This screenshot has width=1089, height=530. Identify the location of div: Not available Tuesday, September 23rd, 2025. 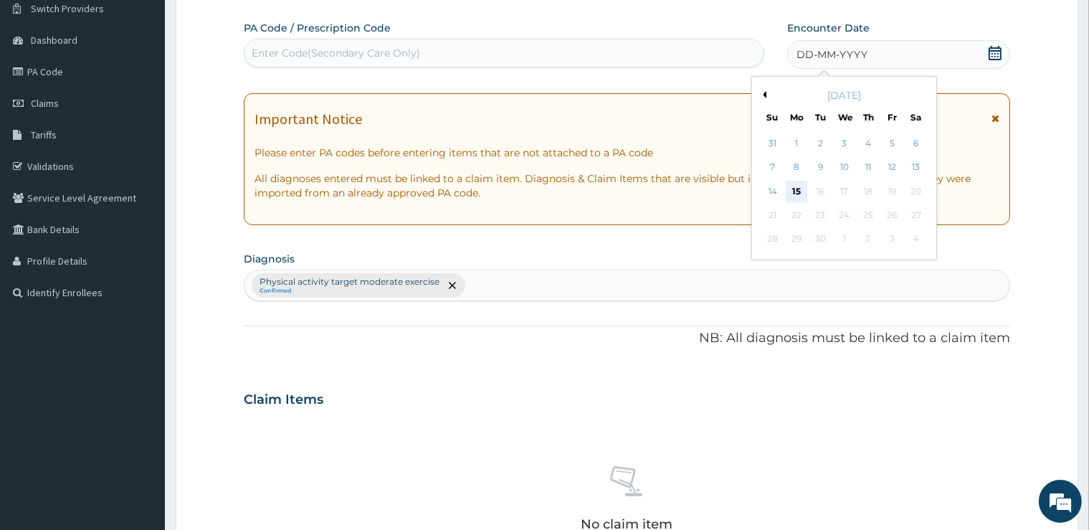
(820, 215).